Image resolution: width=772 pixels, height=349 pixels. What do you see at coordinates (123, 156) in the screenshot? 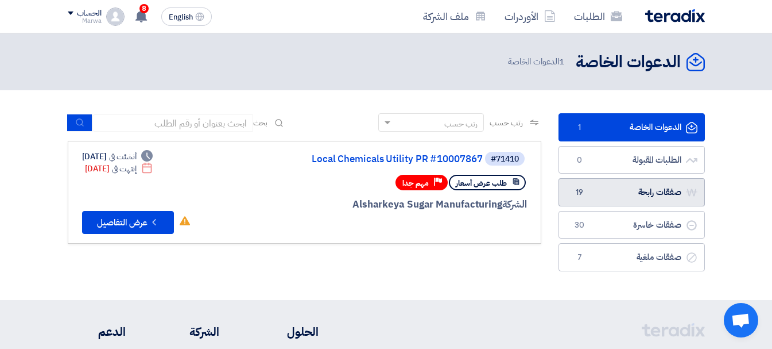
I see `span: أنشئت في` at bounding box center [123, 156].